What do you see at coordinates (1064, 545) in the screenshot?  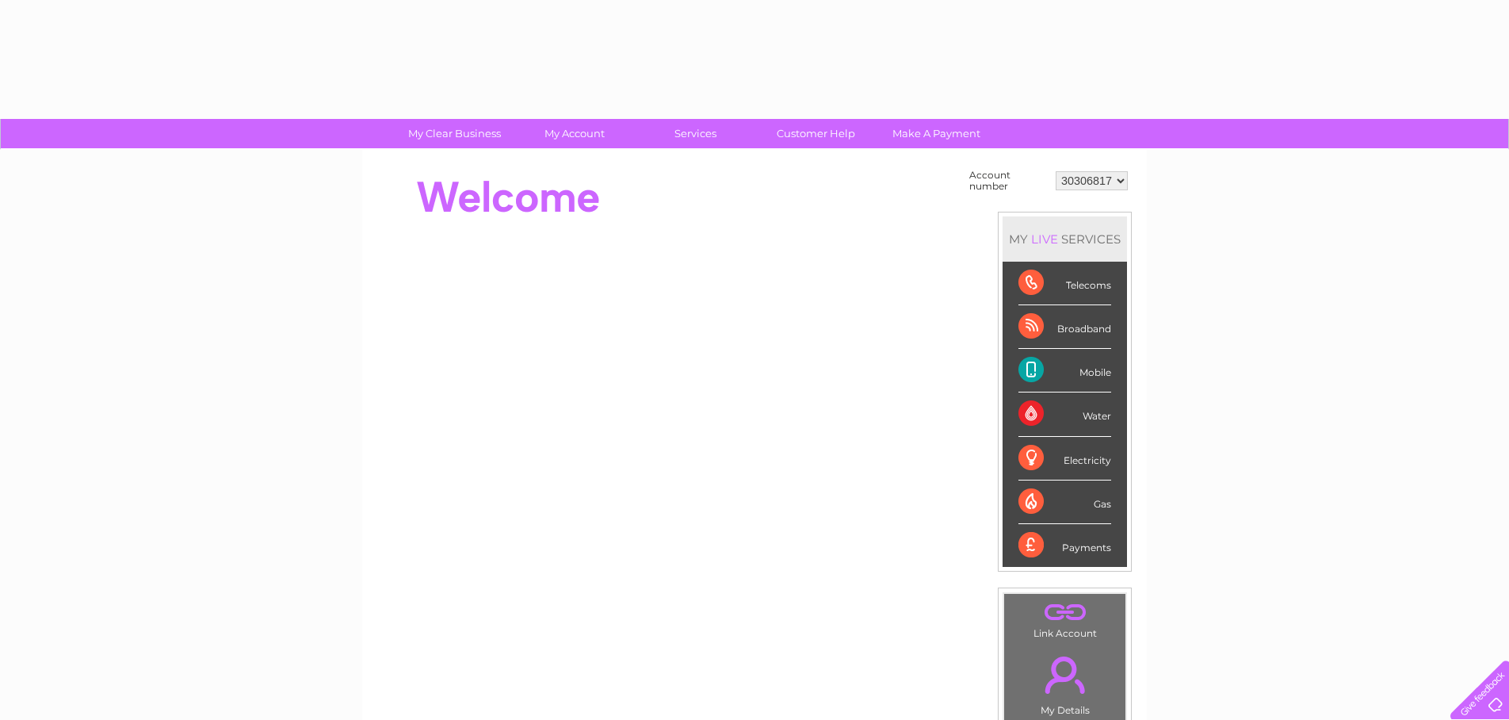 I see `div: Payments` at bounding box center [1064, 545].